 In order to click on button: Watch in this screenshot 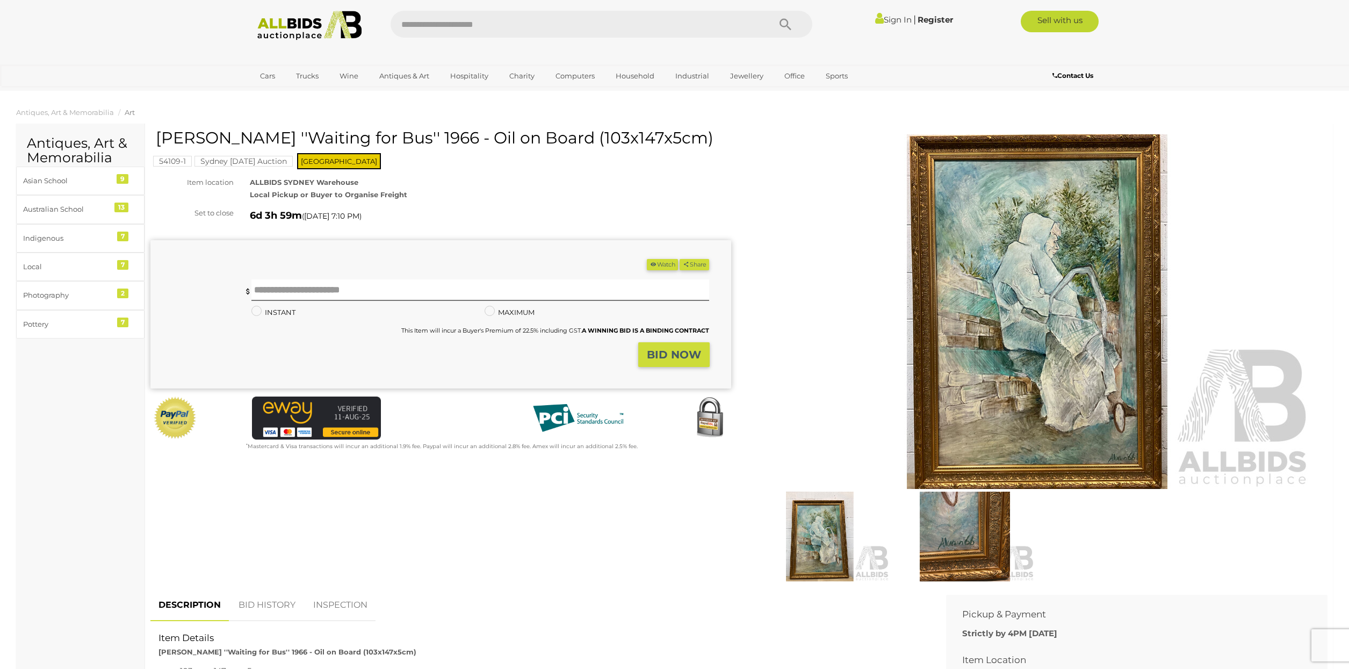, I will do `click(662, 264)`.